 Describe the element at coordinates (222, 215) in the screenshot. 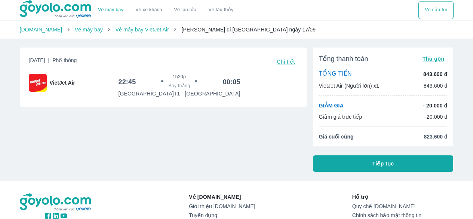

I see `a: Tuyển dụng` at that location.